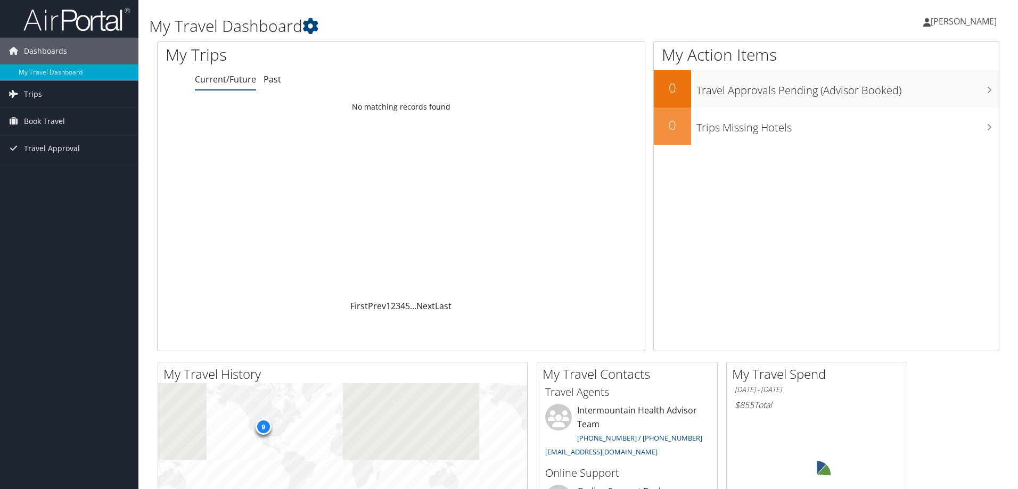  What do you see at coordinates (425, 306) in the screenshot?
I see `a: Next` at bounding box center [425, 306].